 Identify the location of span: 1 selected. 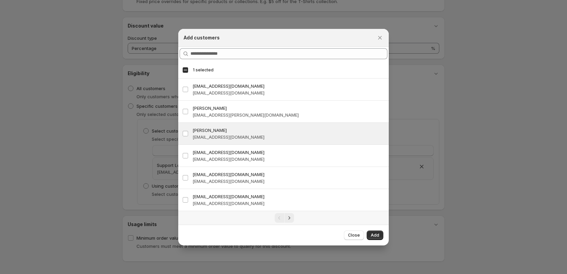
(203, 70).